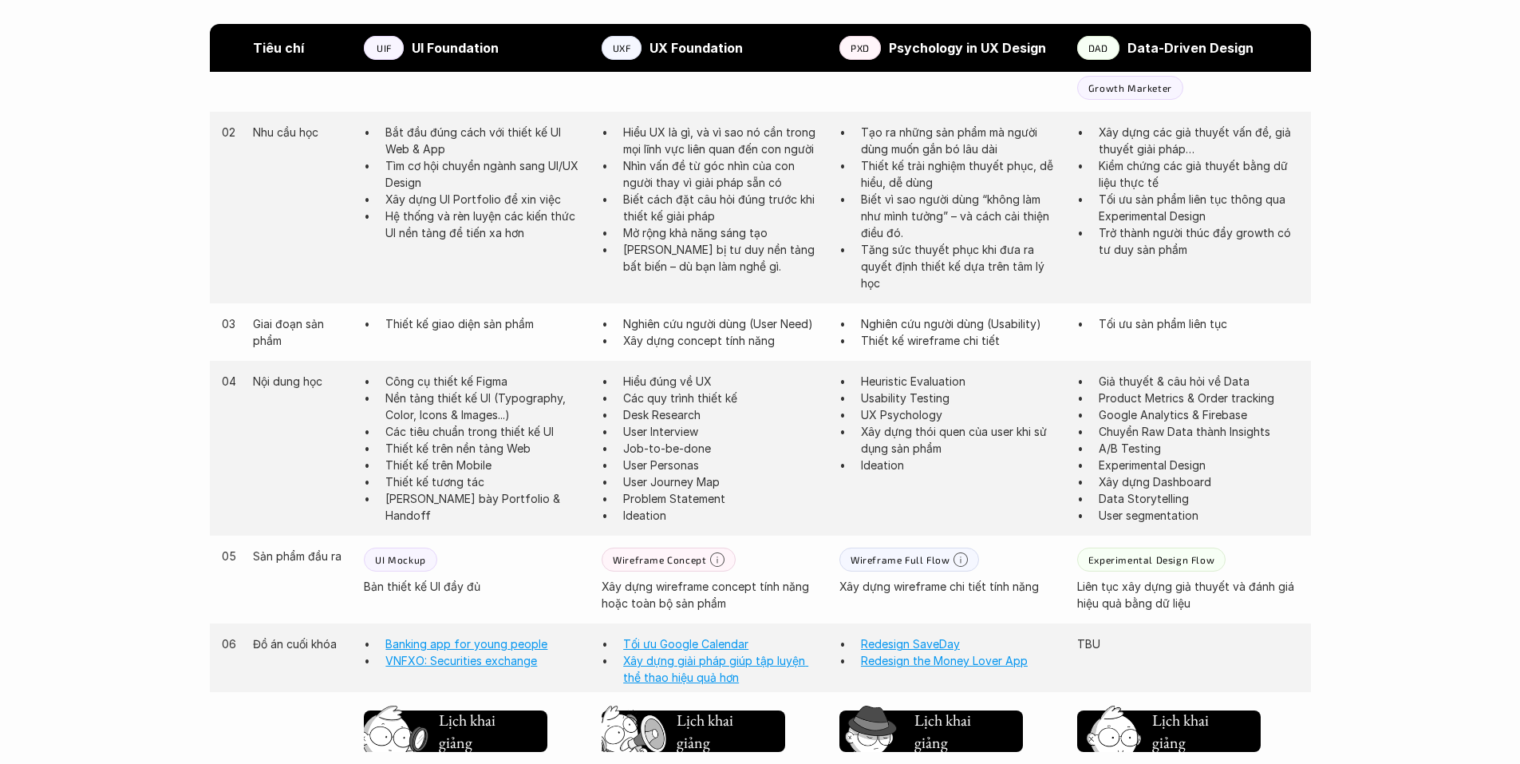 The height and width of the screenshot is (764, 1520). What do you see at coordinates (230, 555) in the screenshot?
I see `p: 05` at bounding box center [230, 555].